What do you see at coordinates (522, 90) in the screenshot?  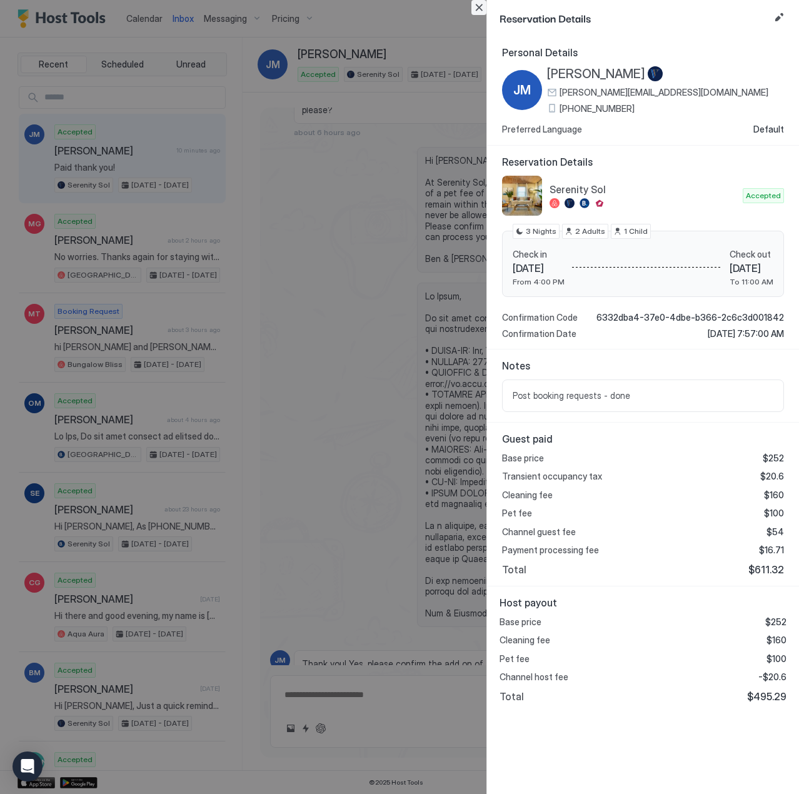 I see `span: JM` at bounding box center [522, 90].